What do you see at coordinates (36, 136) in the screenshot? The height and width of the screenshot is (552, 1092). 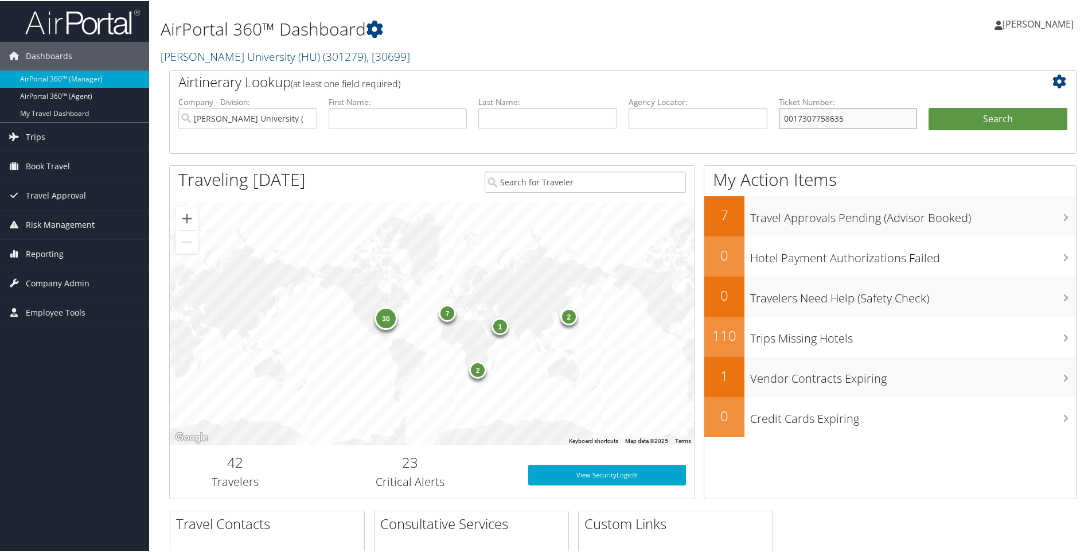 I see `span: Trips` at bounding box center [36, 136].